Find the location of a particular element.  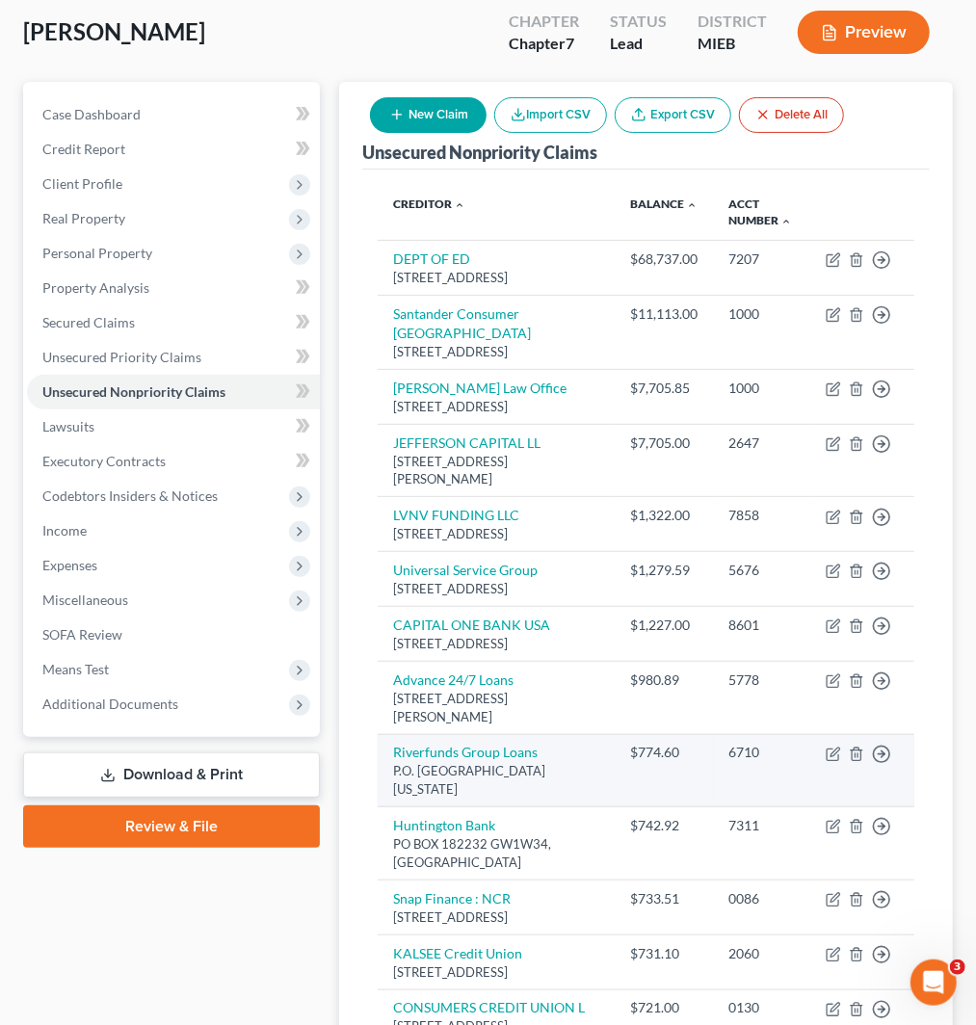

div: $731.10 is located at coordinates (664, 954).